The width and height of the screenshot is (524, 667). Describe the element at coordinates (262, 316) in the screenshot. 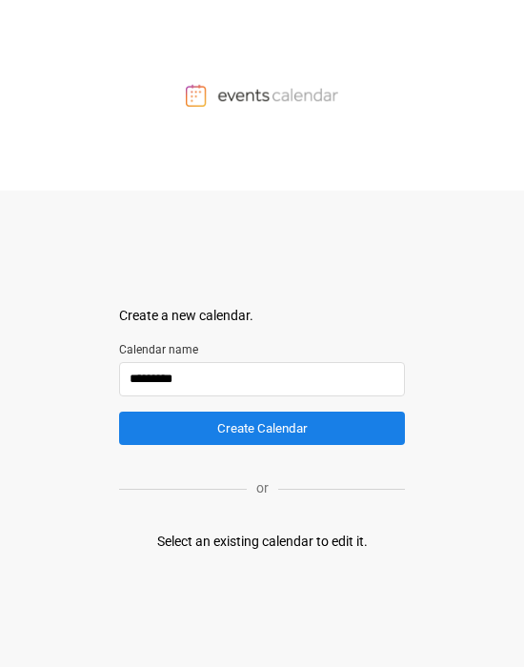

I see `div: Create a new calendar.` at that location.